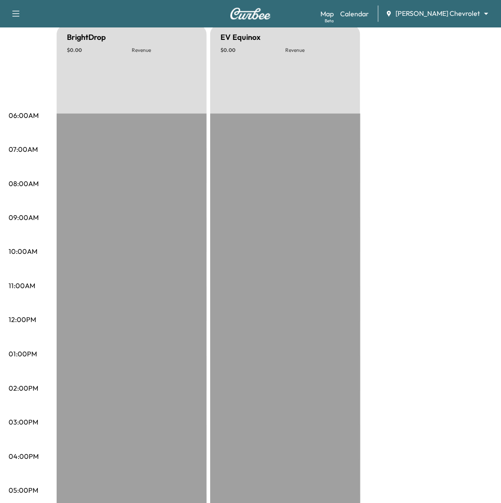 The width and height of the screenshot is (501, 503). What do you see at coordinates (86, 37) in the screenshot?
I see `h5: BrightDrop` at bounding box center [86, 37].